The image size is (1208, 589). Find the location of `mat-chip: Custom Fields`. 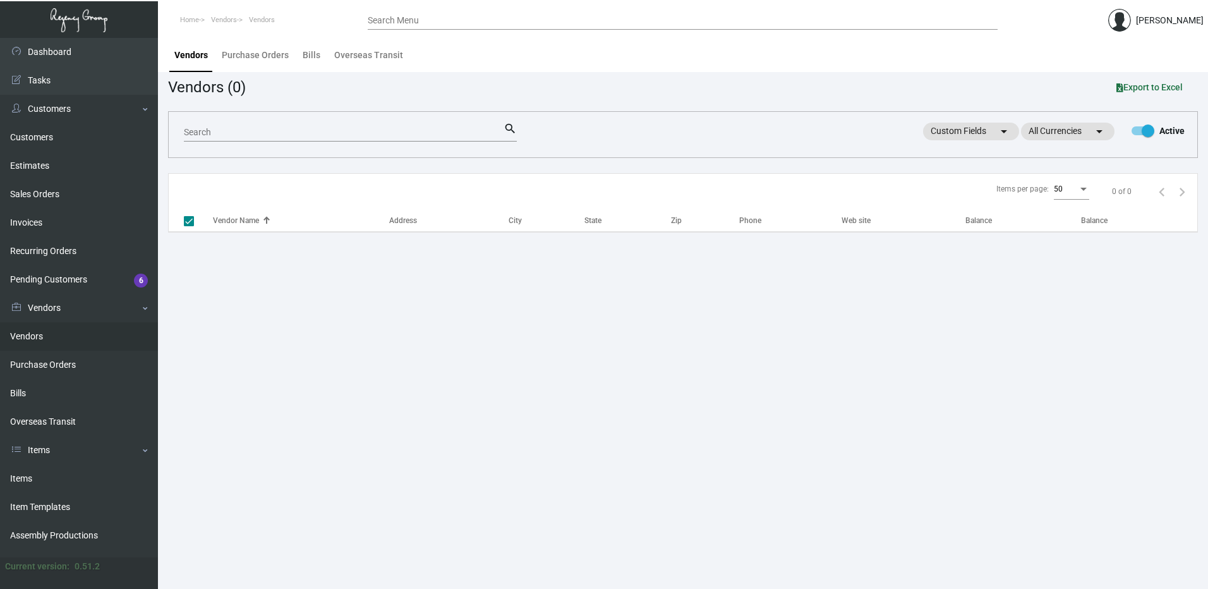

mat-chip: Custom Fields is located at coordinates (971, 131).